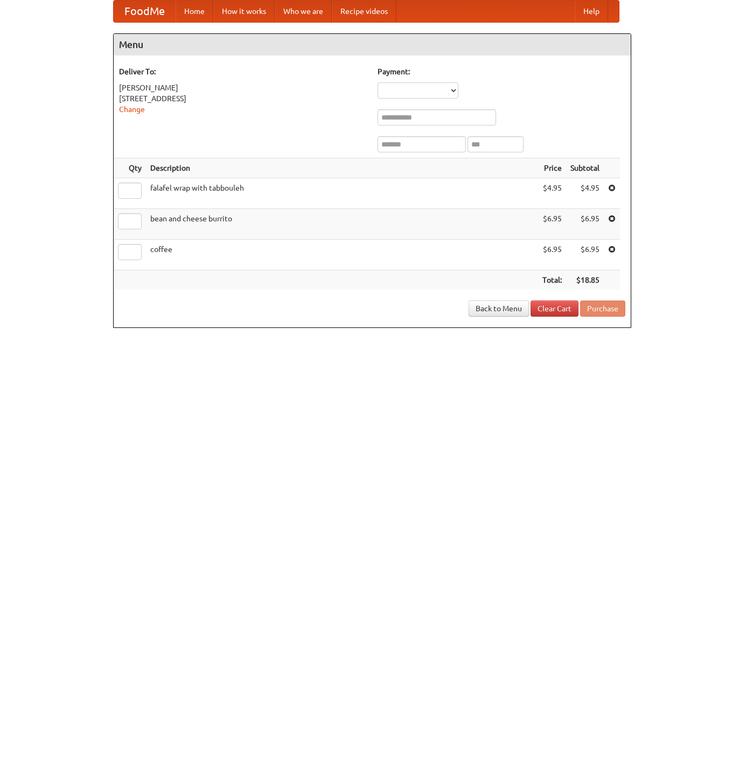 Image resolution: width=732 pixels, height=762 pixels. Describe the element at coordinates (194, 11) in the screenshot. I see `a: Home` at that location.